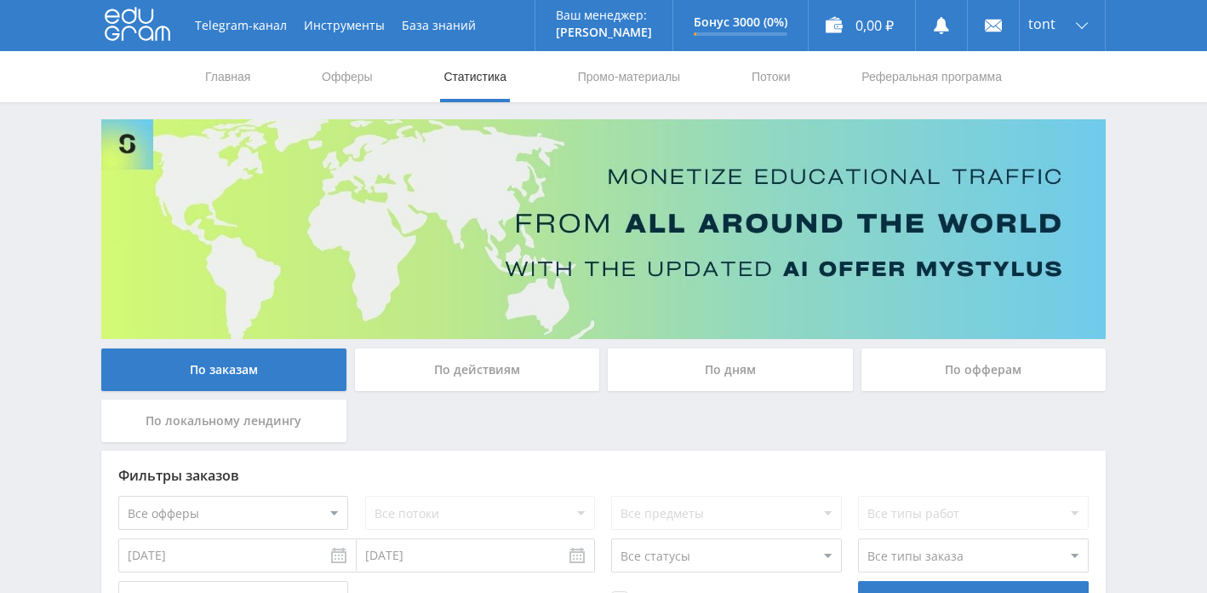 The image size is (1207, 593). Describe the element at coordinates (475, 77) in the screenshot. I see `a: Статистика` at that location.